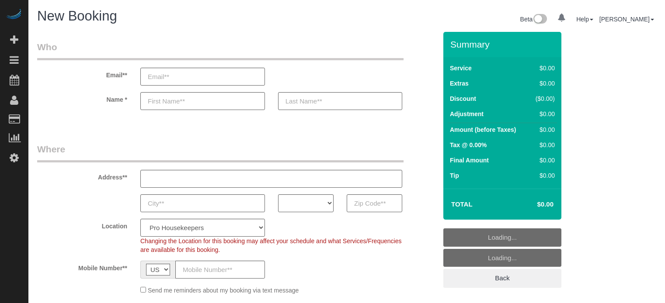 The image size is (665, 303). Describe the element at coordinates (220, 270) in the screenshot. I see `input: Mobile Number**` at that location.